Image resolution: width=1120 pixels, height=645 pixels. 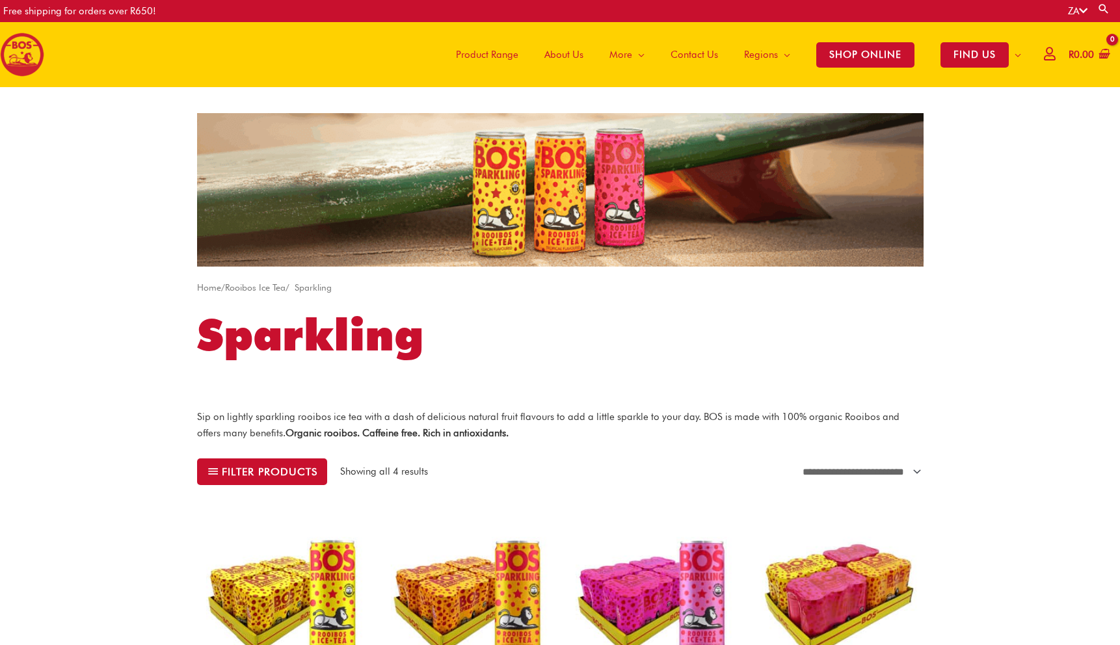 I want to click on a: Regions, so click(x=767, y=55).